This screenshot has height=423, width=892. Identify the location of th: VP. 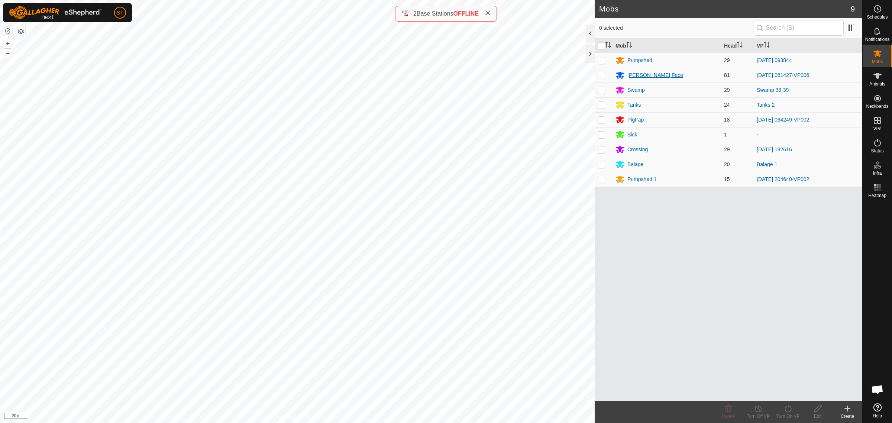
(808, 46).